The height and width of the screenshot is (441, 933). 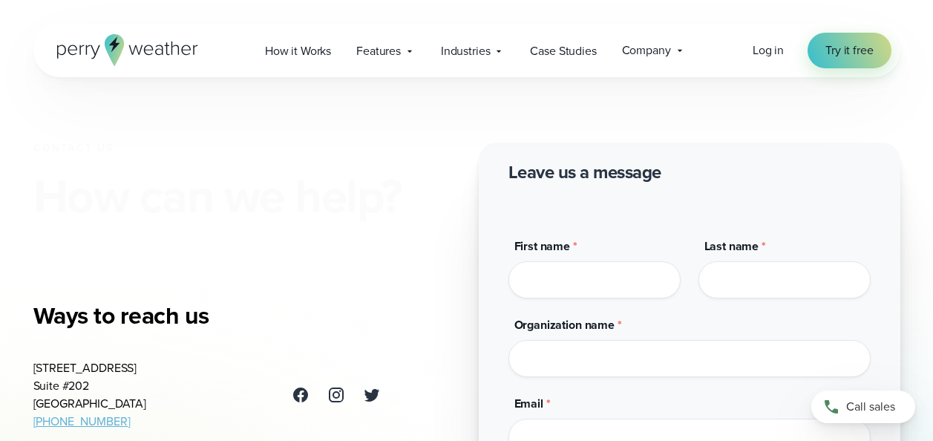 What do you see at coordinates (585, 172) in the screenshot?
I see `h2: Leave us a message` at bounding box center [585, 172].